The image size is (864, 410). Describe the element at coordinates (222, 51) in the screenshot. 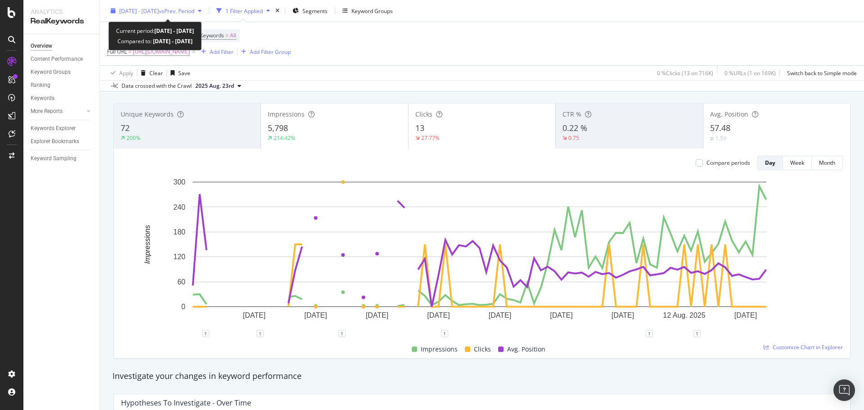

I see `div: Add Filter` at that location.